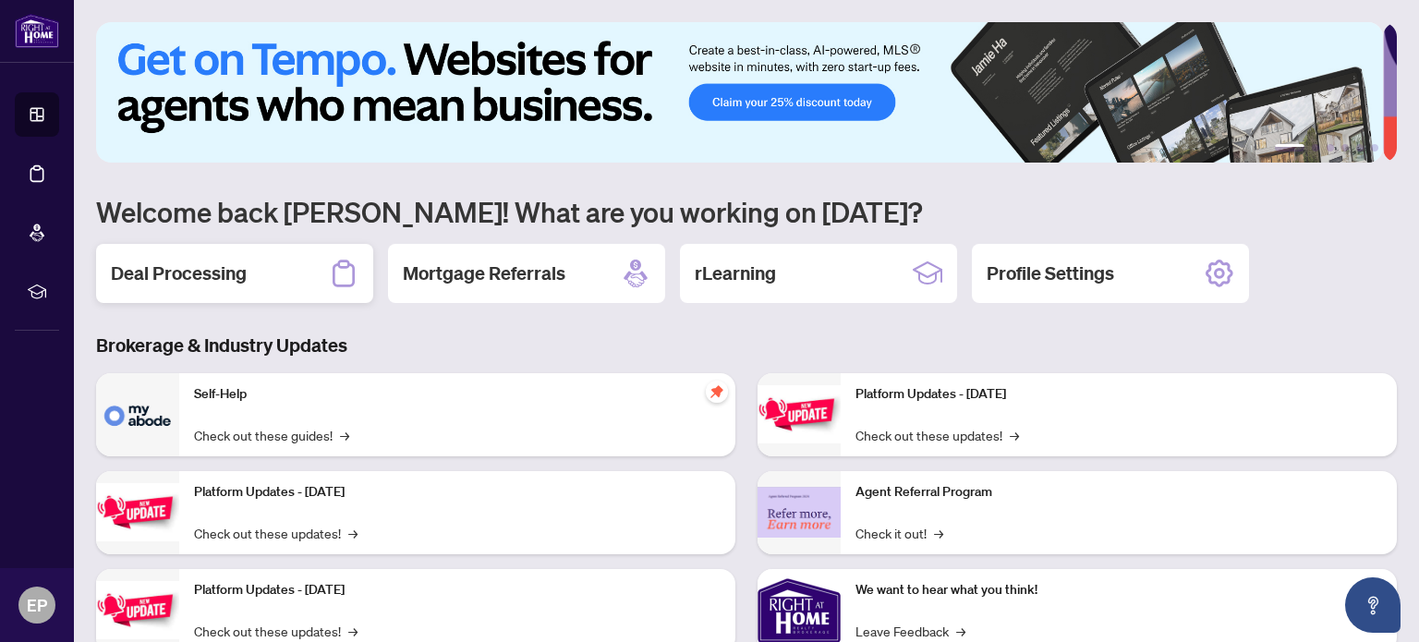  Describe the element at coordinates (1360, 148) in the screenshot. I see `button: 5` at that location.